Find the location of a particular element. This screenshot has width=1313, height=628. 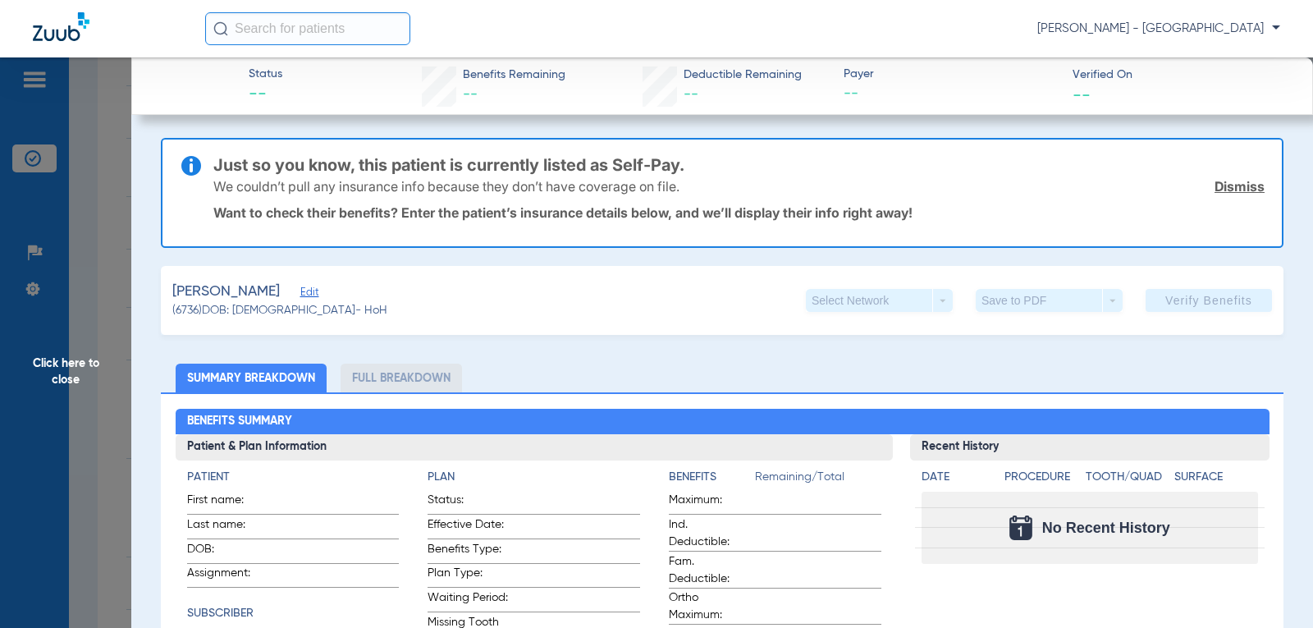

h3: Just so you know, this patient is currently listed as Self-Pay. is located at coordinates (738, 165).